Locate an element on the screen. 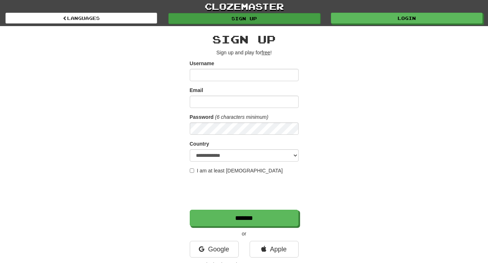 This screenshot has width=488, height=263. a: Google is located at coordinates (214, 249).